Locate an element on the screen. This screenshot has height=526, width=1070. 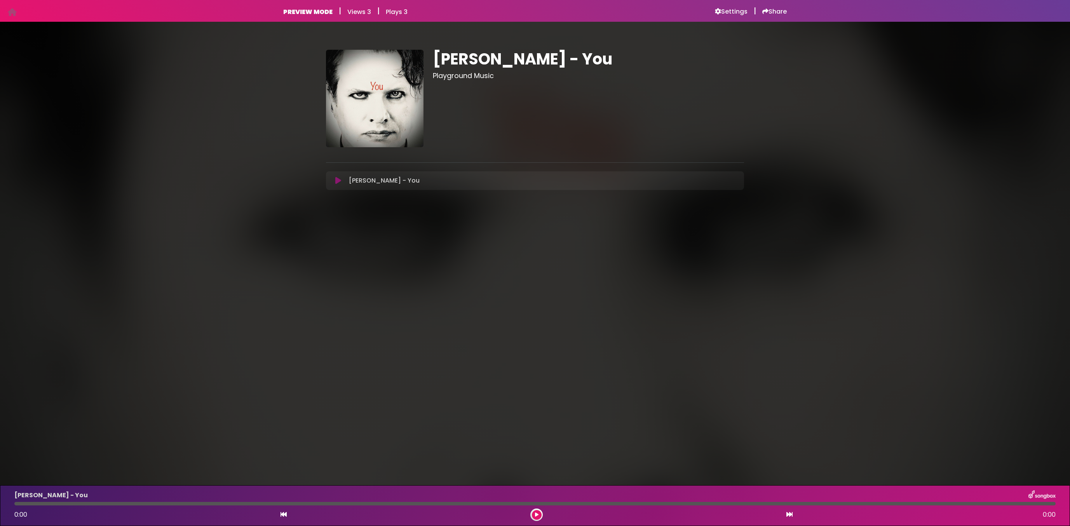
h6: Settings is located at coordinates (731, 12).